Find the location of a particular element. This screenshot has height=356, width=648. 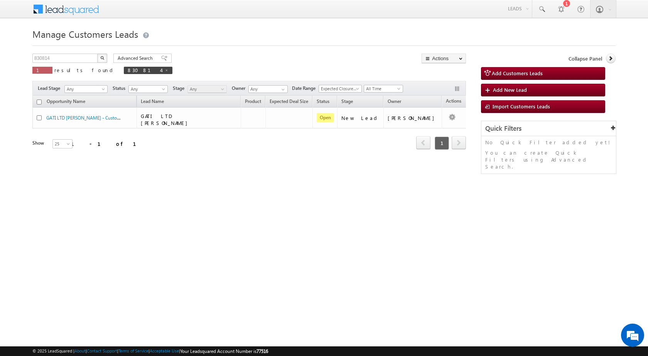

a: Expected Deal Size is located at coordinates (289, 102).